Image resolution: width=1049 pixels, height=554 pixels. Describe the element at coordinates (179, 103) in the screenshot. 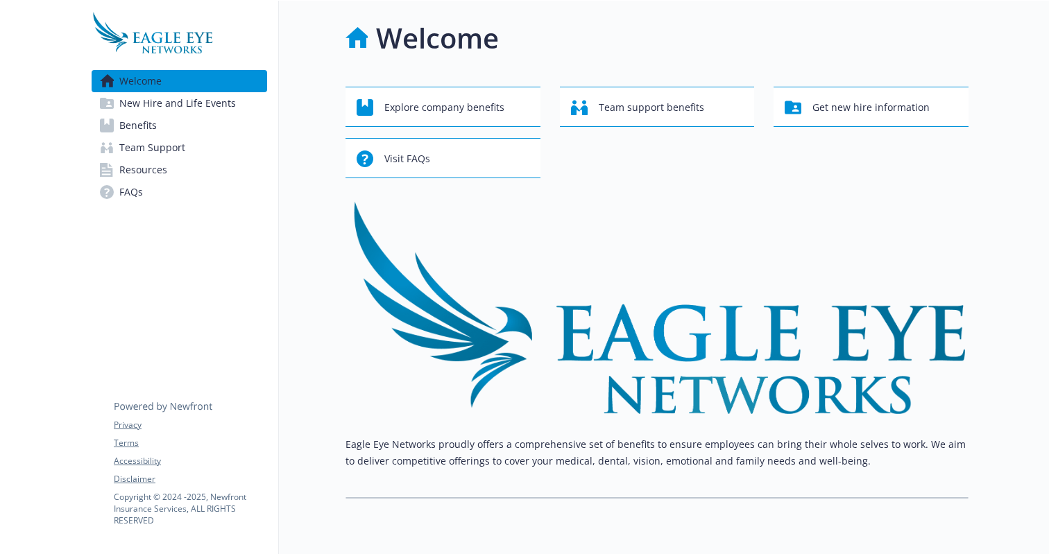

I see `a: New Hire and Life Events` at that location.